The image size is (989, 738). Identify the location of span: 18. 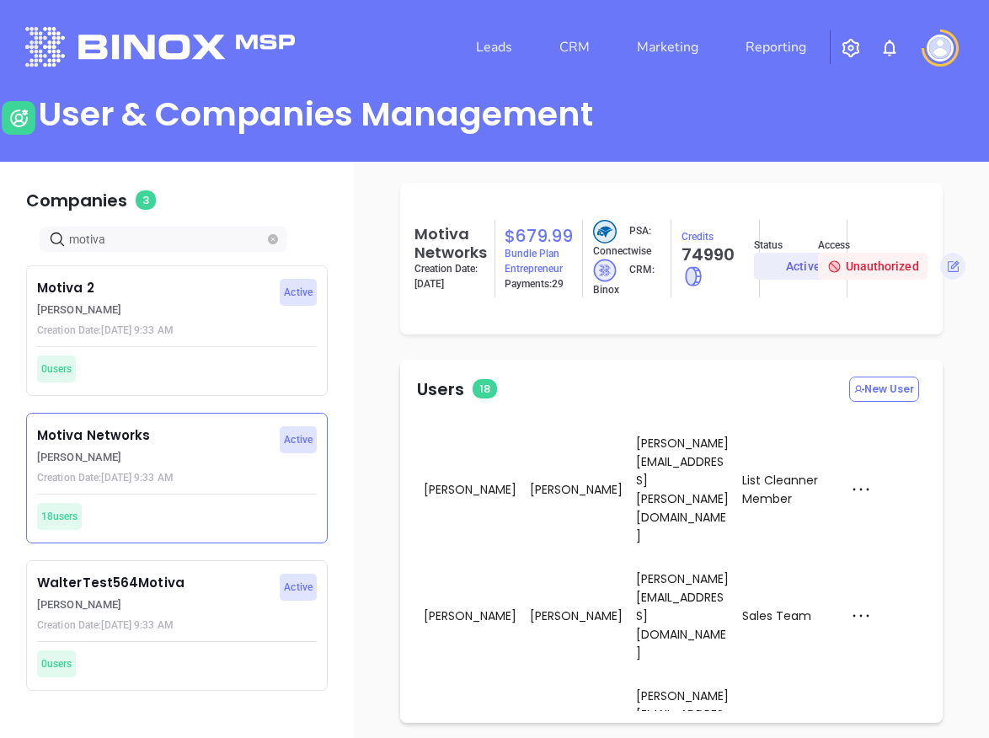
(485, 389).